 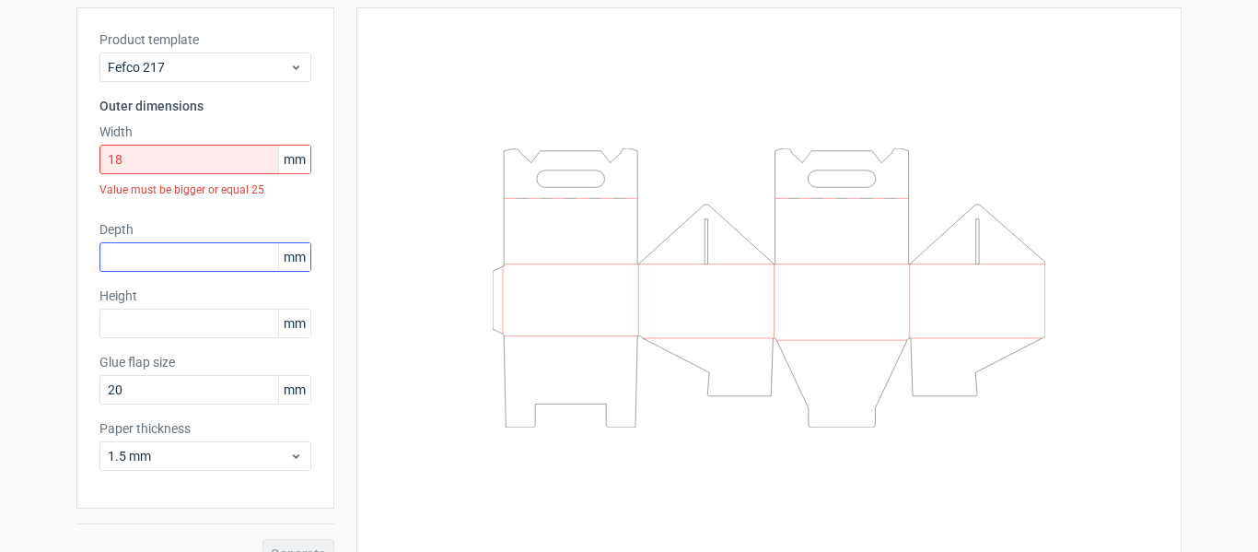 What do you see at coordinates (198, 456) in the screenshot?
I see `span: 1.5 mm` at bounding box center [198, 456].